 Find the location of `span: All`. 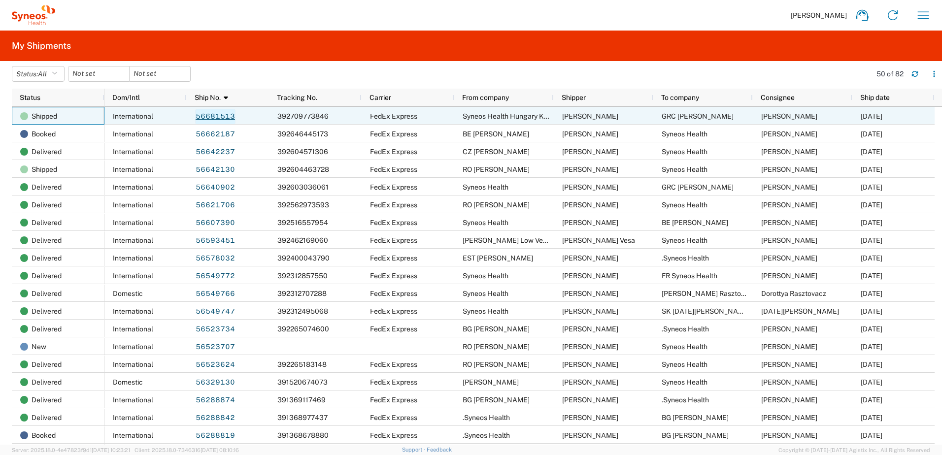

span: All is located at coordinates (42, 74).